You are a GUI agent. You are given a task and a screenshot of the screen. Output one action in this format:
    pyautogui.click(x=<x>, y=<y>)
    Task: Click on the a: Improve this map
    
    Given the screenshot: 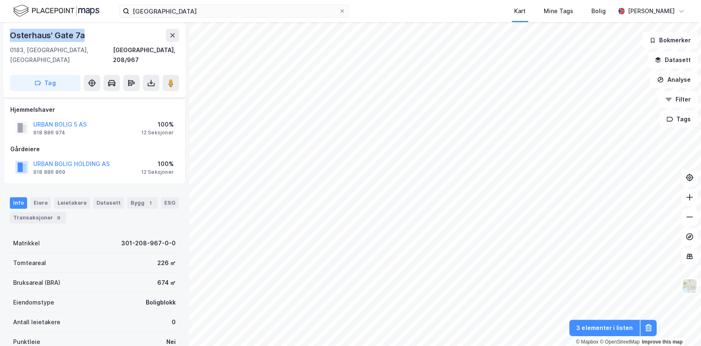 What is the action you would take?
    pyautogui.click(x=662, y=342)
    